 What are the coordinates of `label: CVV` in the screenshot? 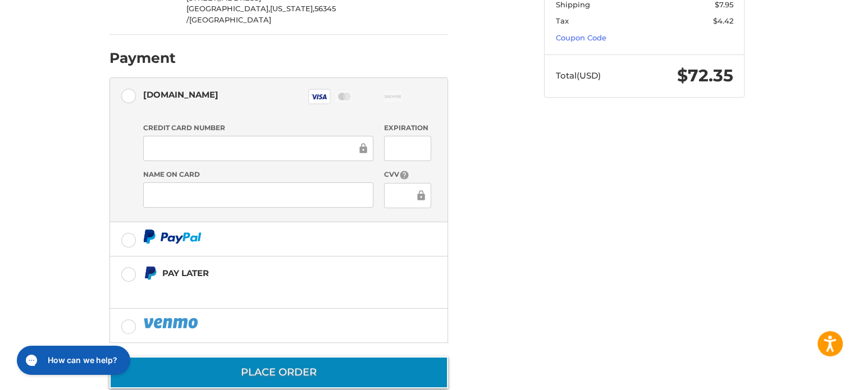 It's located at (407, 175).